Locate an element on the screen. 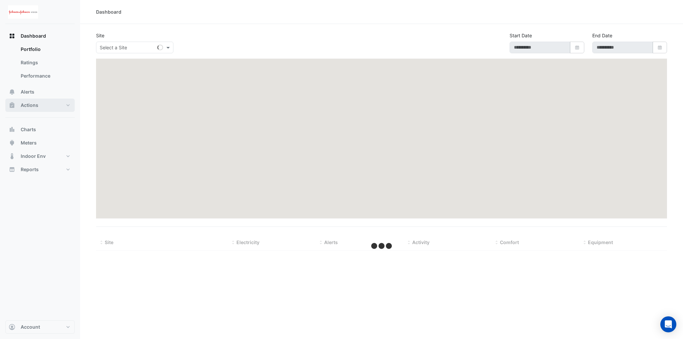  button: Account is located at coordinates (40, 327).